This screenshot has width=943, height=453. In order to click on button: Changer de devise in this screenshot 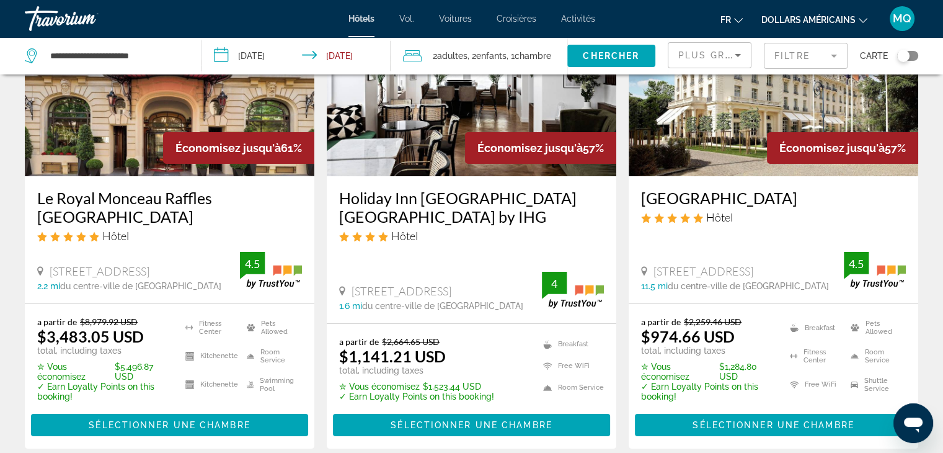, I will do `click(814, 19)`.